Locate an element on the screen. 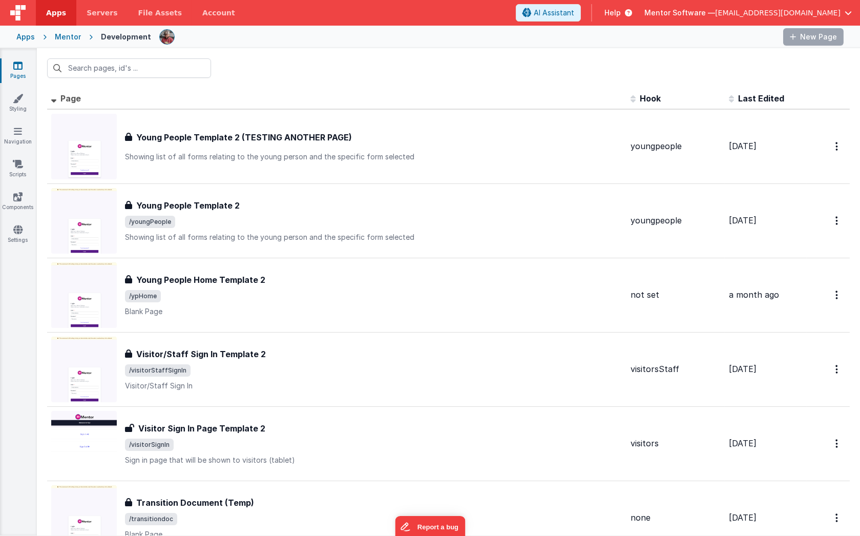 The image size is (860, 536). span: /visitorStaffSignIn is located at coordinates (158, 370).